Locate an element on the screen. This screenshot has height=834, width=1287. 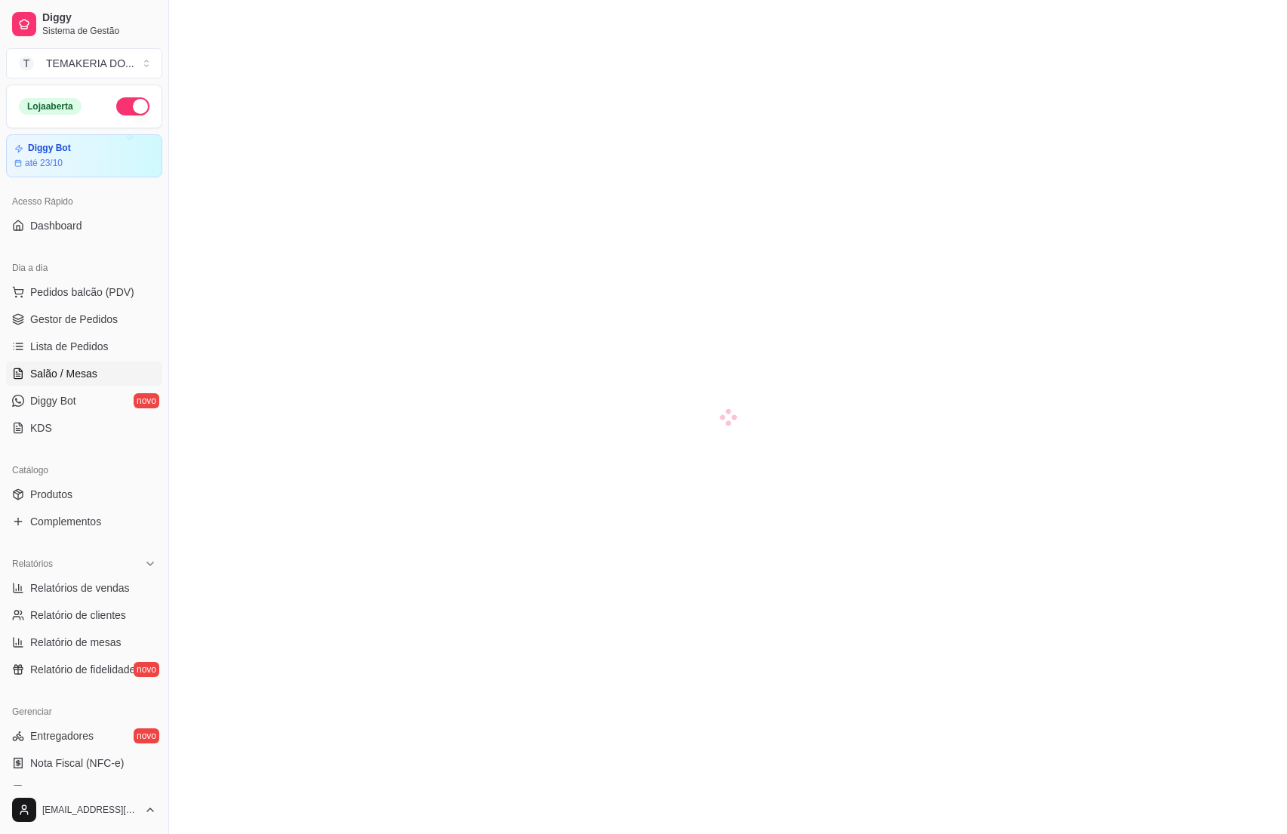
a: Relatório de fidelidadenovo is located at coordinates (84, 670).